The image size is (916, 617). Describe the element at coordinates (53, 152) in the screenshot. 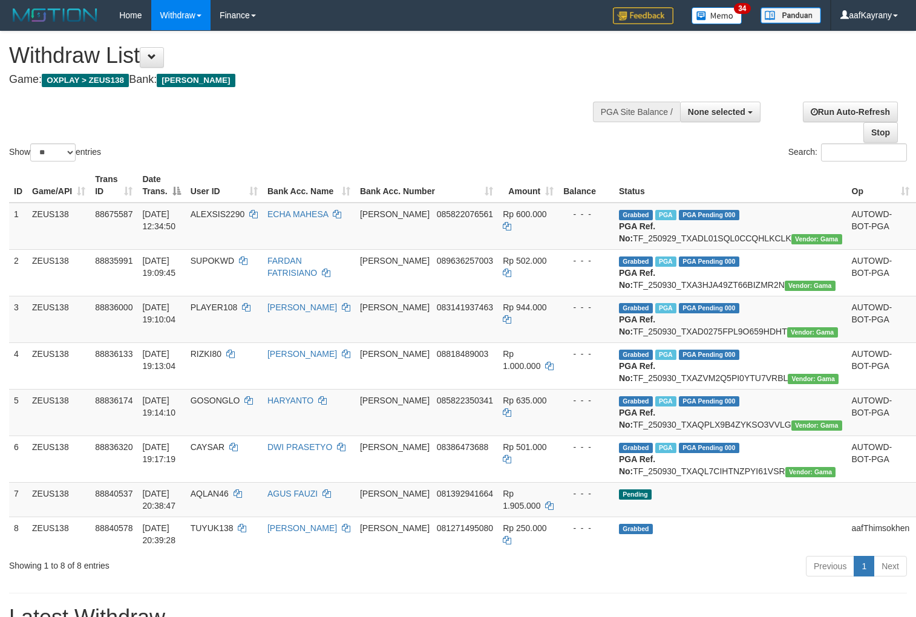

I see `select: Showentries` at that location.